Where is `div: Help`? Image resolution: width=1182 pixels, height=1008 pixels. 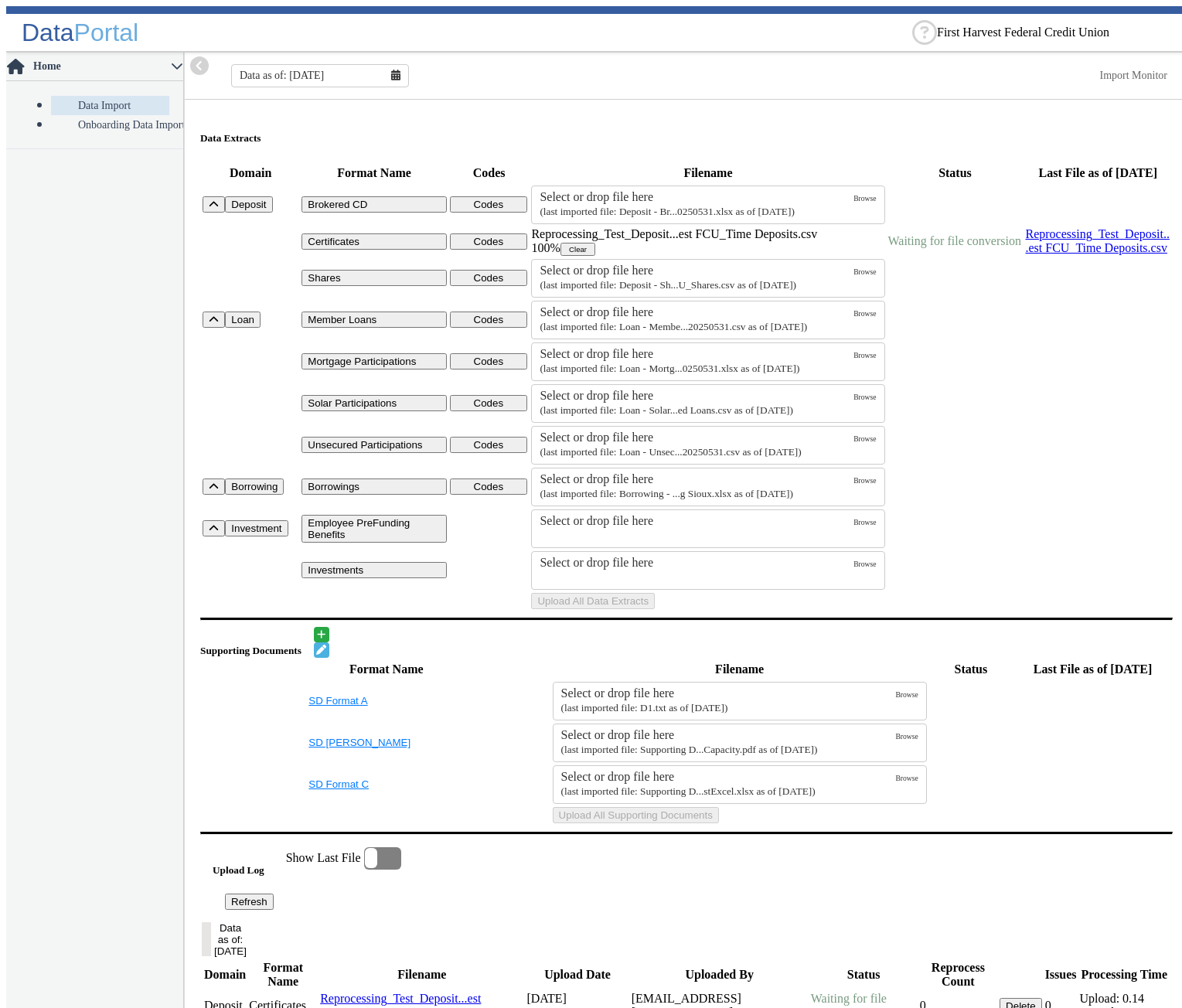 div: Help is located at coordinates (925, 32).